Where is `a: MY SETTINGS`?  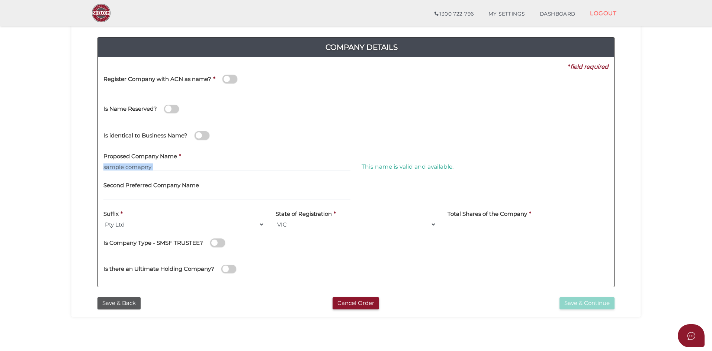 a: MY SETTINGS is located at coordinates (507, 14).